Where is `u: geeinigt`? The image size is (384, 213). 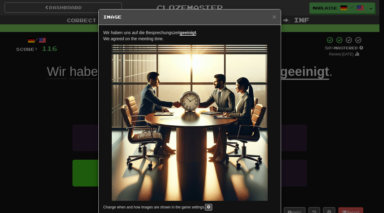 u: geeinigt is located at coordinates (188, 33).